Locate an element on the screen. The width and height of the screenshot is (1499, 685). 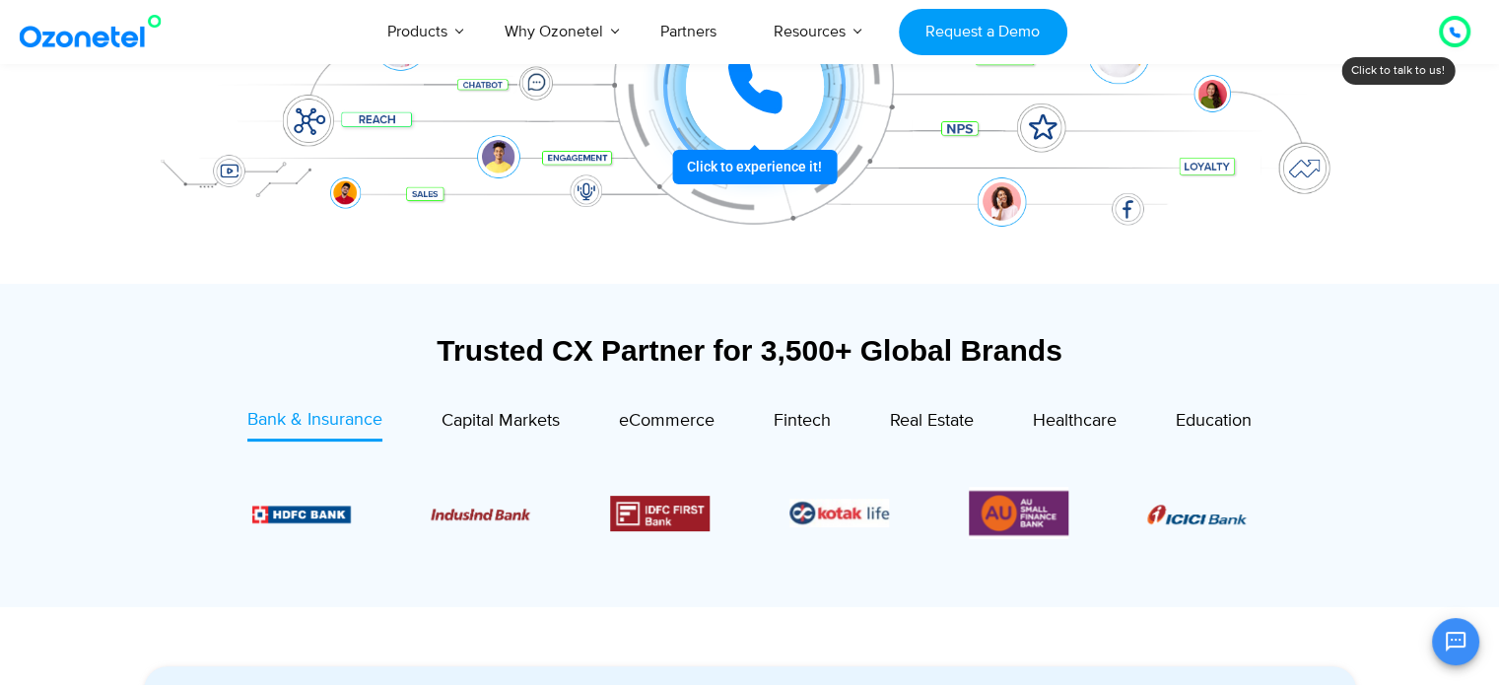
a: Healthcare is located at coordinates (1074, 424).